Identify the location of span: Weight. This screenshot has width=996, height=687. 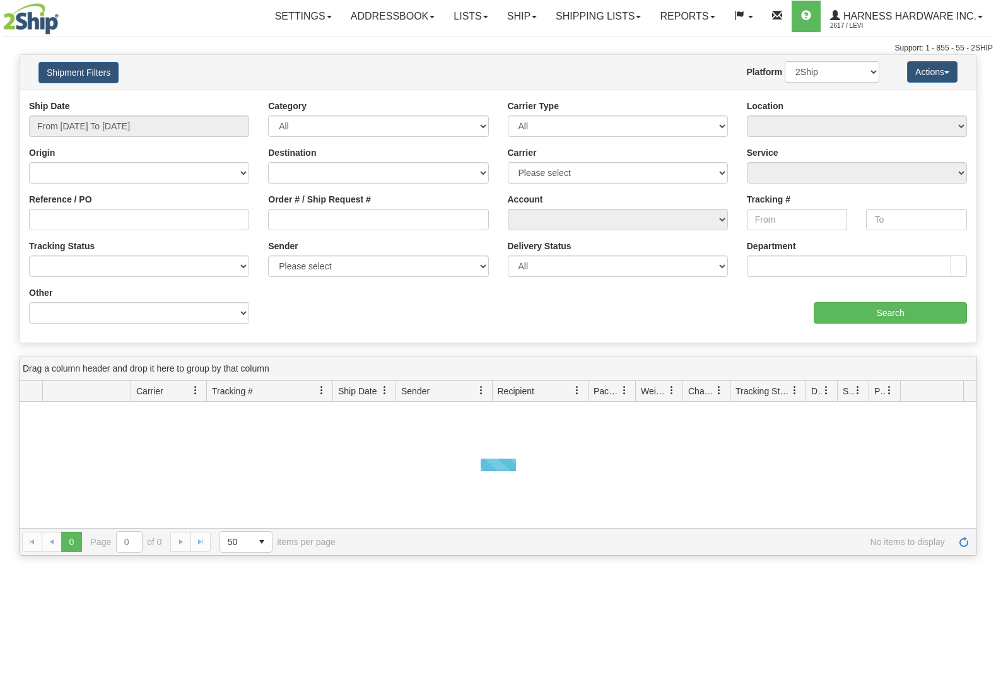
(654, 391).